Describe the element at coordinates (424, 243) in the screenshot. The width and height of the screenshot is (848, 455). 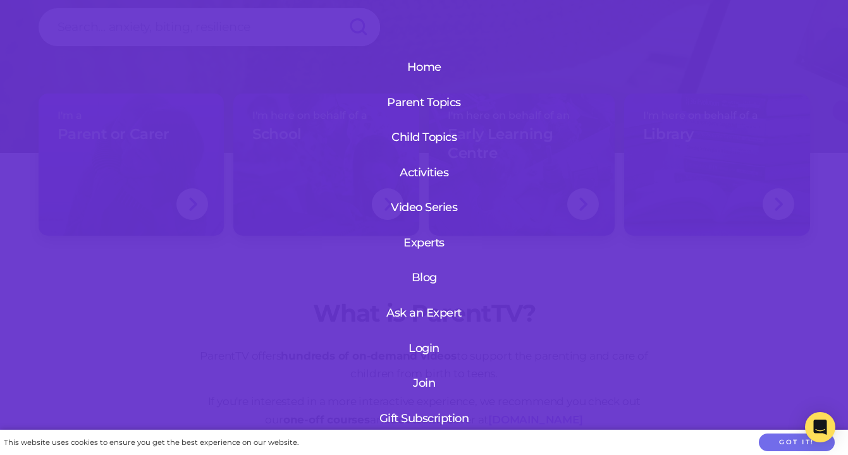
I see `a: Experts` at that location.